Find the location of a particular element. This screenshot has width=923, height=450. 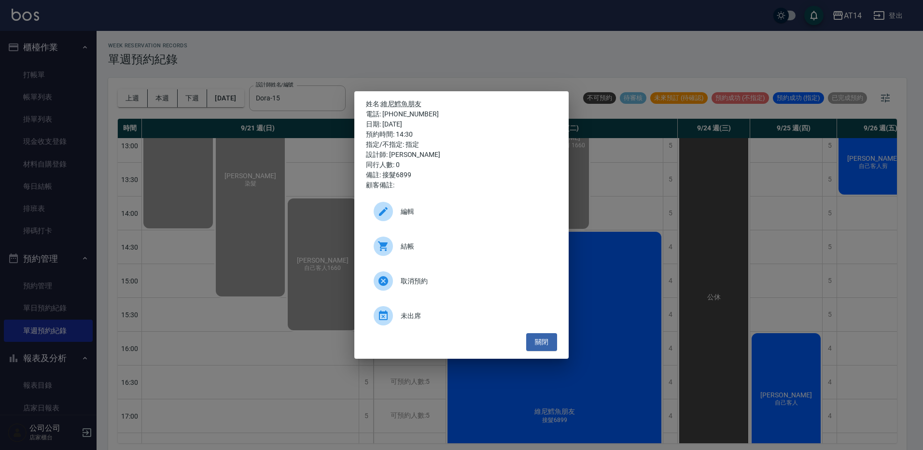

div: 同行人數: 0 is located at coordinates (461, 165).